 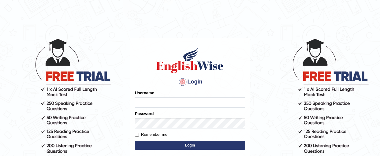 What do you see at coordinates (137, 135) in the screenshot?
I see `input: Remember me` at bounding box center [137, 135].